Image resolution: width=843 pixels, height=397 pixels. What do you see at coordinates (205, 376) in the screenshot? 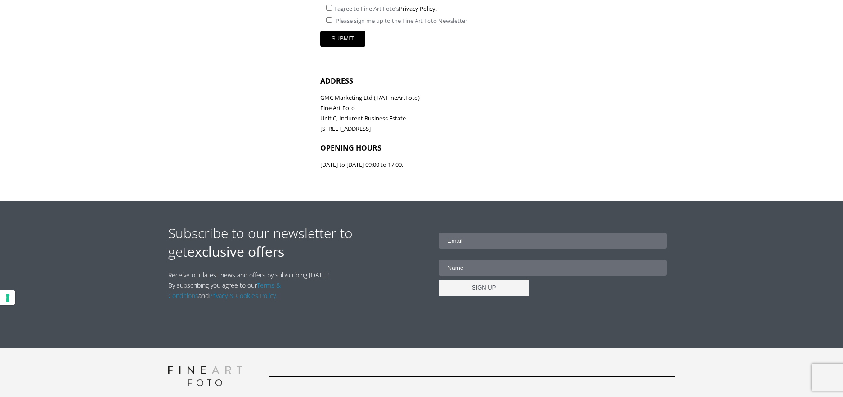
I see `img: logo-grey.svg` at bounding box center [205, 376].